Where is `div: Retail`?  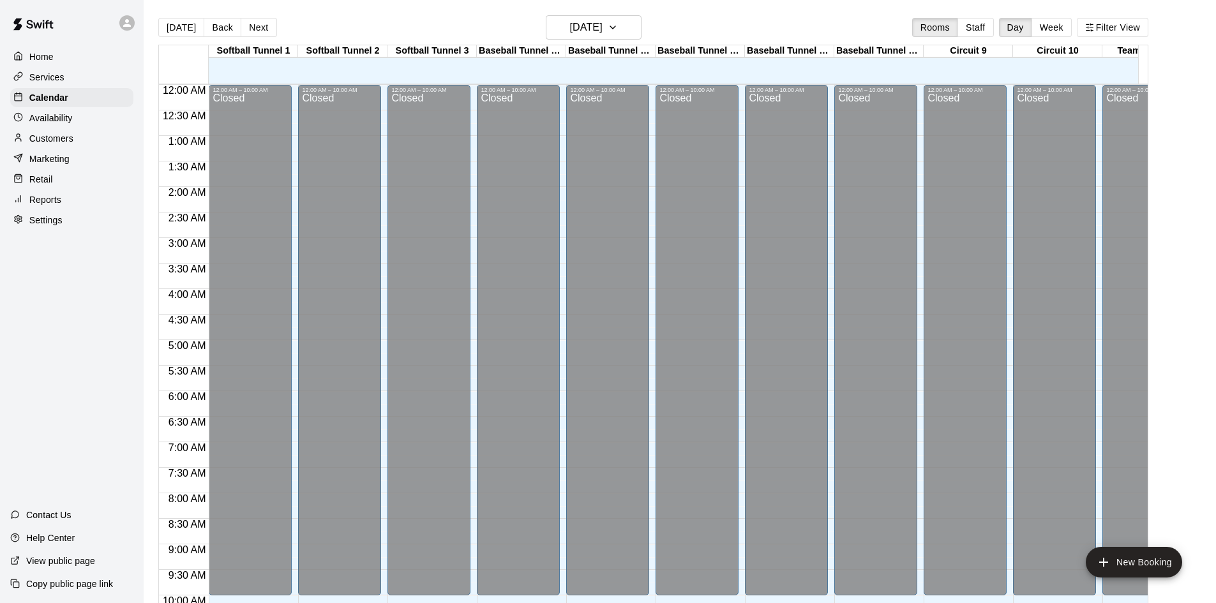
div: Retail is located at coordinates (72, 179).